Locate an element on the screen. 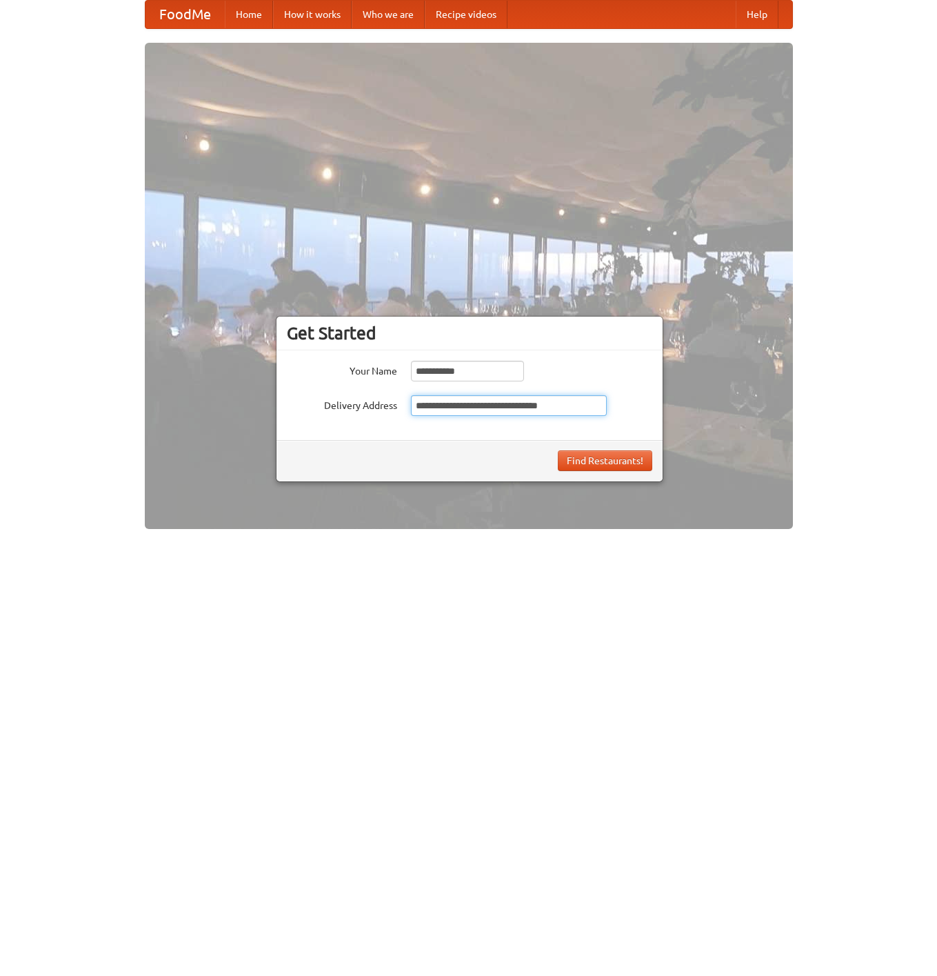  h3: Get Started is located at coordinates (470, 333).